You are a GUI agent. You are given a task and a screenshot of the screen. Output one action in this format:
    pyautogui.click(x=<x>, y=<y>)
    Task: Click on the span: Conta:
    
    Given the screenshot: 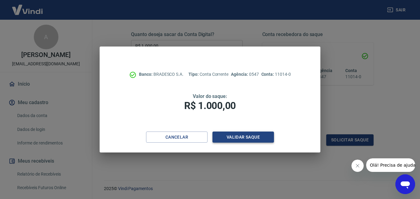 What is the action you would take?
    pyautogui.click(x=268, y=74)
    